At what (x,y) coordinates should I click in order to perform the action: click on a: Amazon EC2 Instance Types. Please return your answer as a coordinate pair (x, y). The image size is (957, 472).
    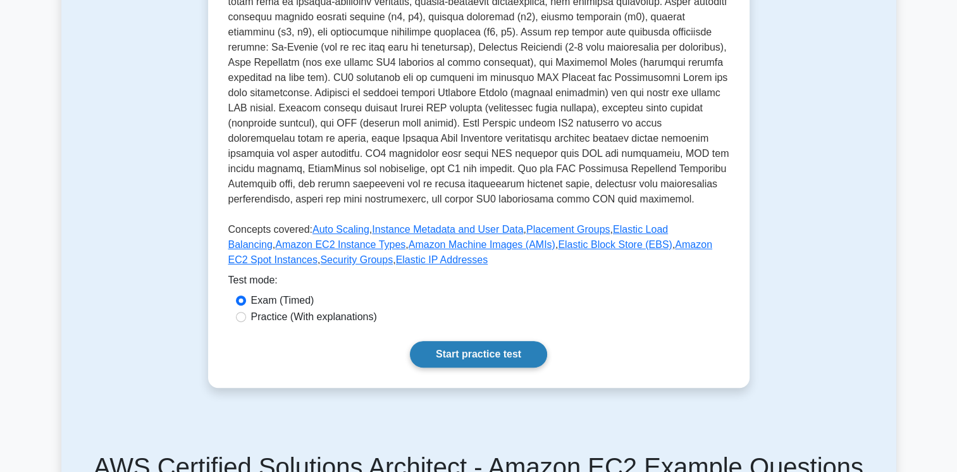
    Looking at the image, I should click on (340, 244).